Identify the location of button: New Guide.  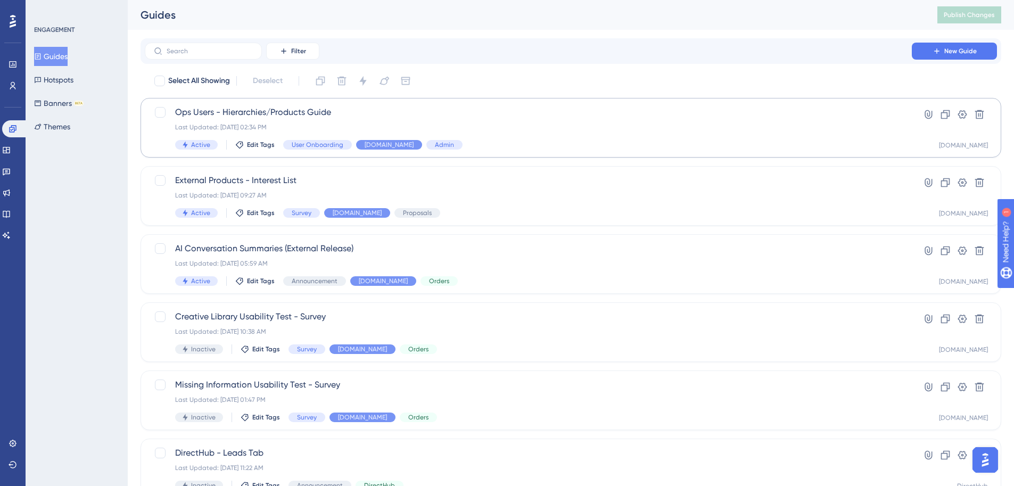
(955, 51).